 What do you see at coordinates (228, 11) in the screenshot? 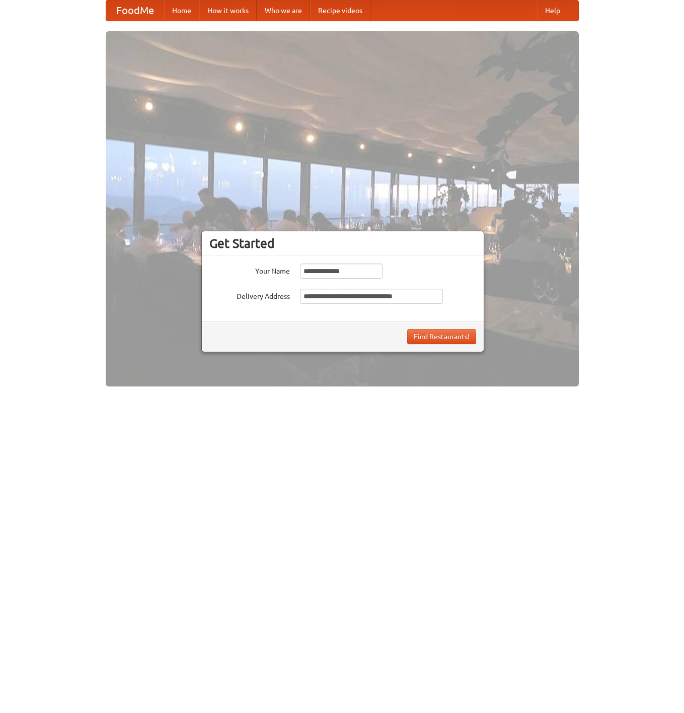
I see `a: How it works` at bounding box center [228, 11].